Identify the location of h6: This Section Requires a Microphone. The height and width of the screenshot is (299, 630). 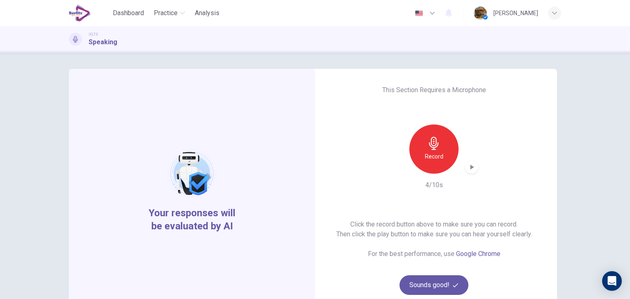
(434, 90).